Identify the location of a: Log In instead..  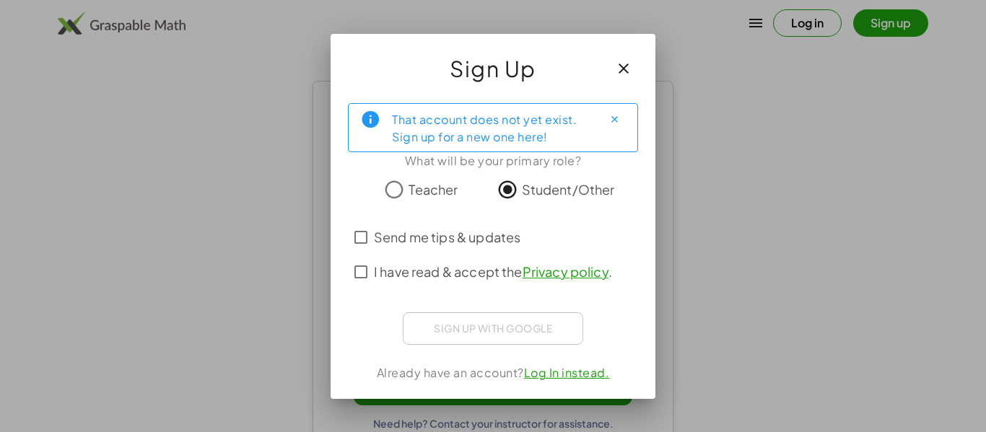
(566, 372).